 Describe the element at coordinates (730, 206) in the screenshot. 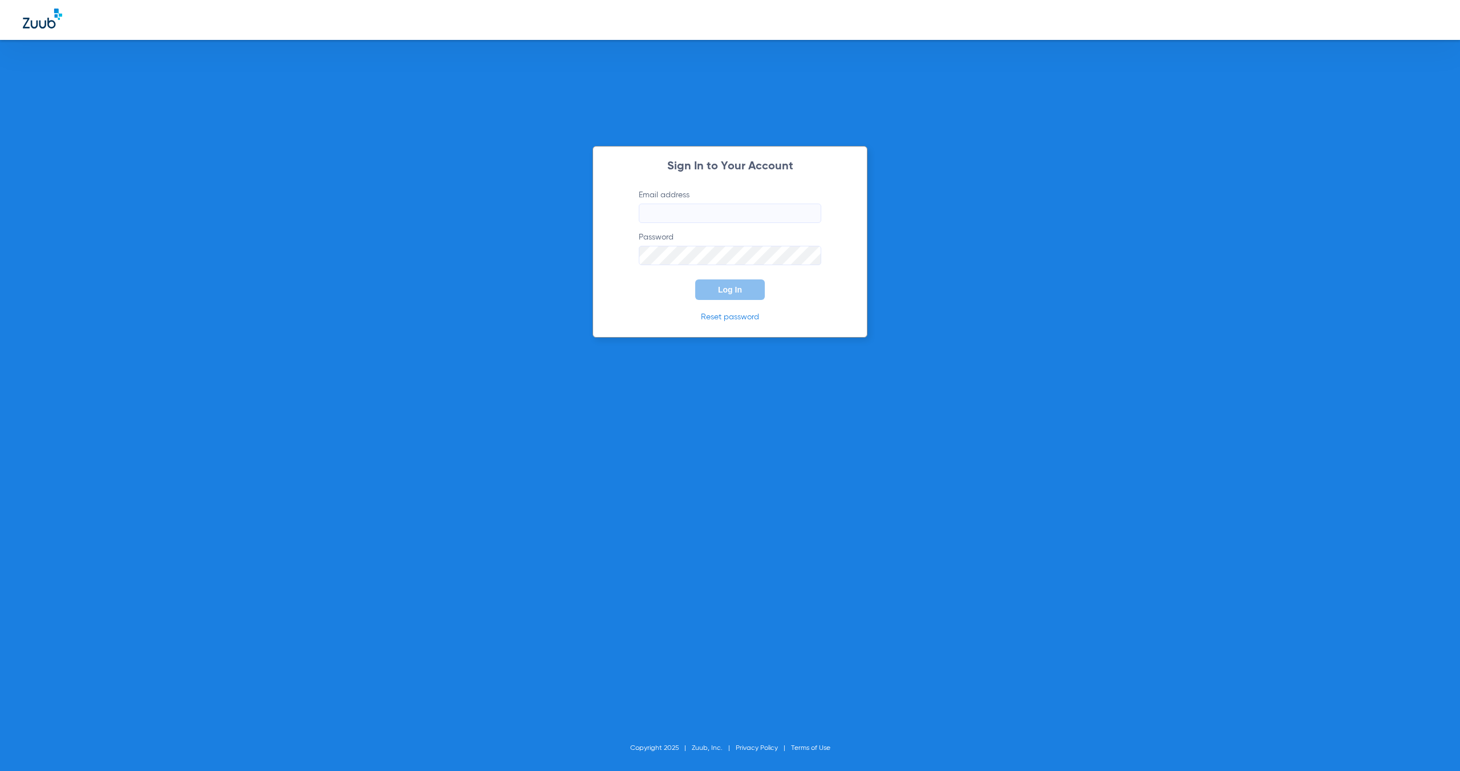

I see `label: Email address` at that location.